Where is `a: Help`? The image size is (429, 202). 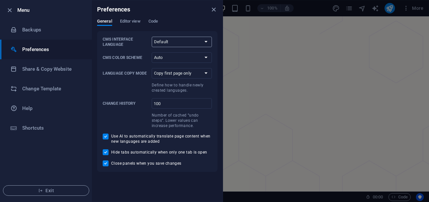 a: Help is located at coordinates (46, 108).